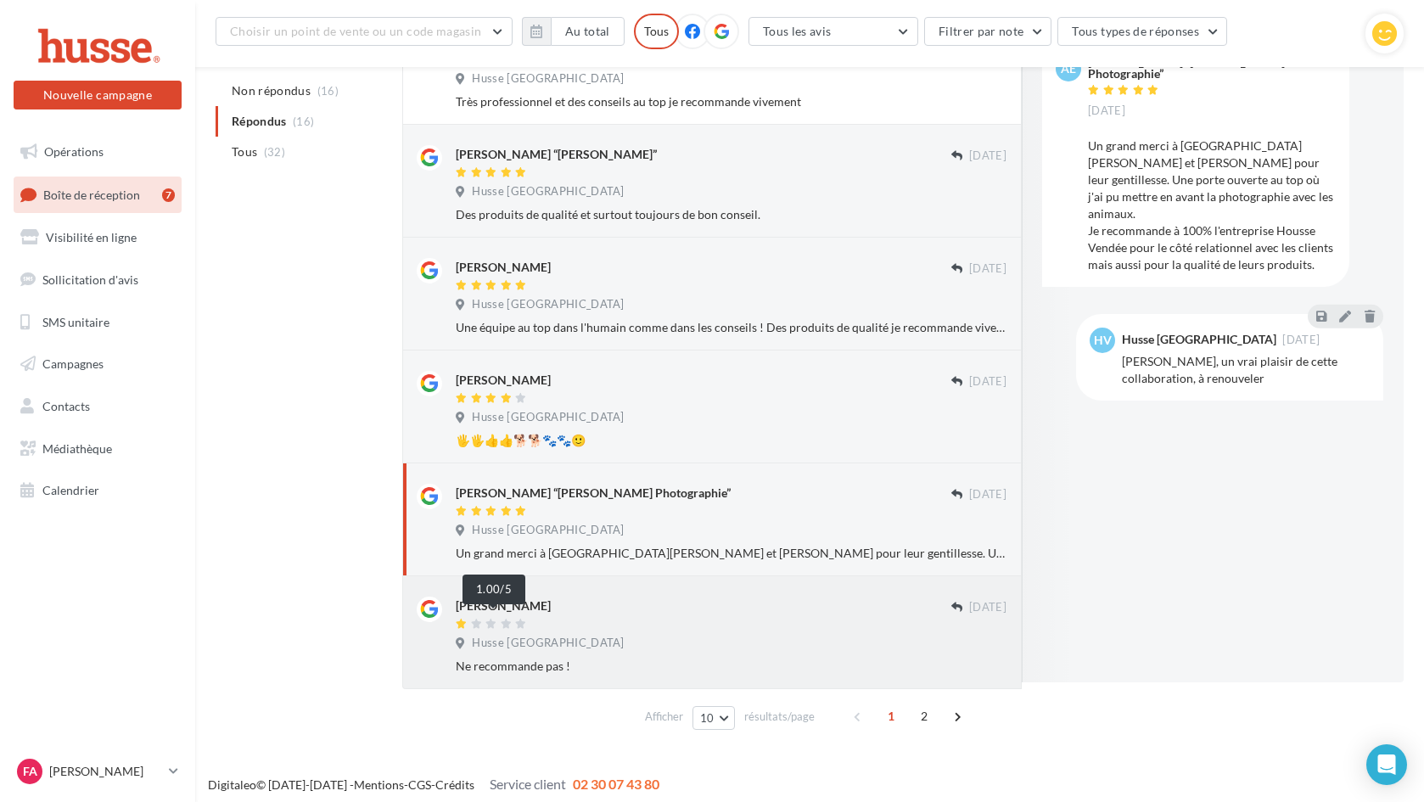  I want to click on span: Calendrier, so click(70, 490).